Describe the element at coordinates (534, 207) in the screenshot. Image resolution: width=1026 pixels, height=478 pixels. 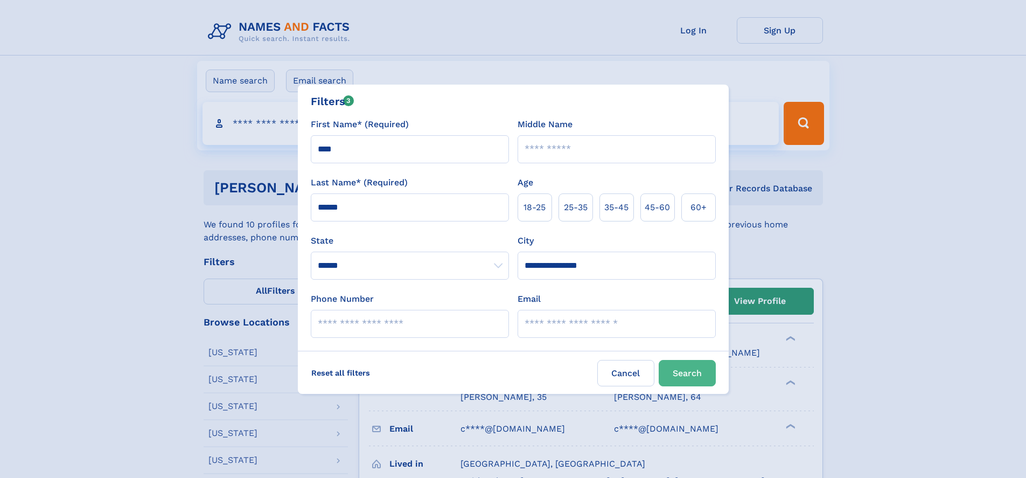
I see `span: 18‑25` at that location.